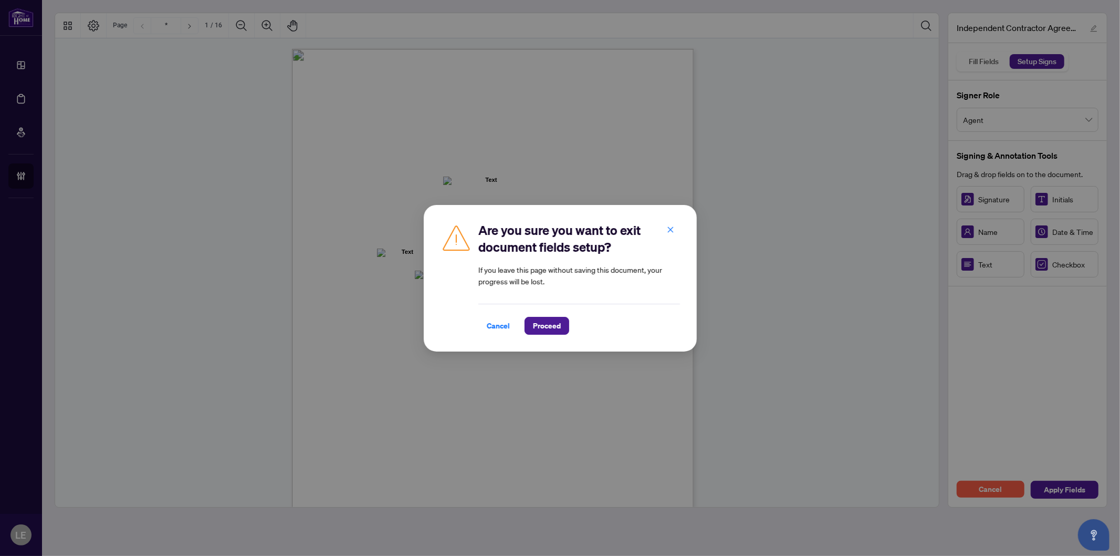  I want to click on button: Cancel, so click(498, 326).